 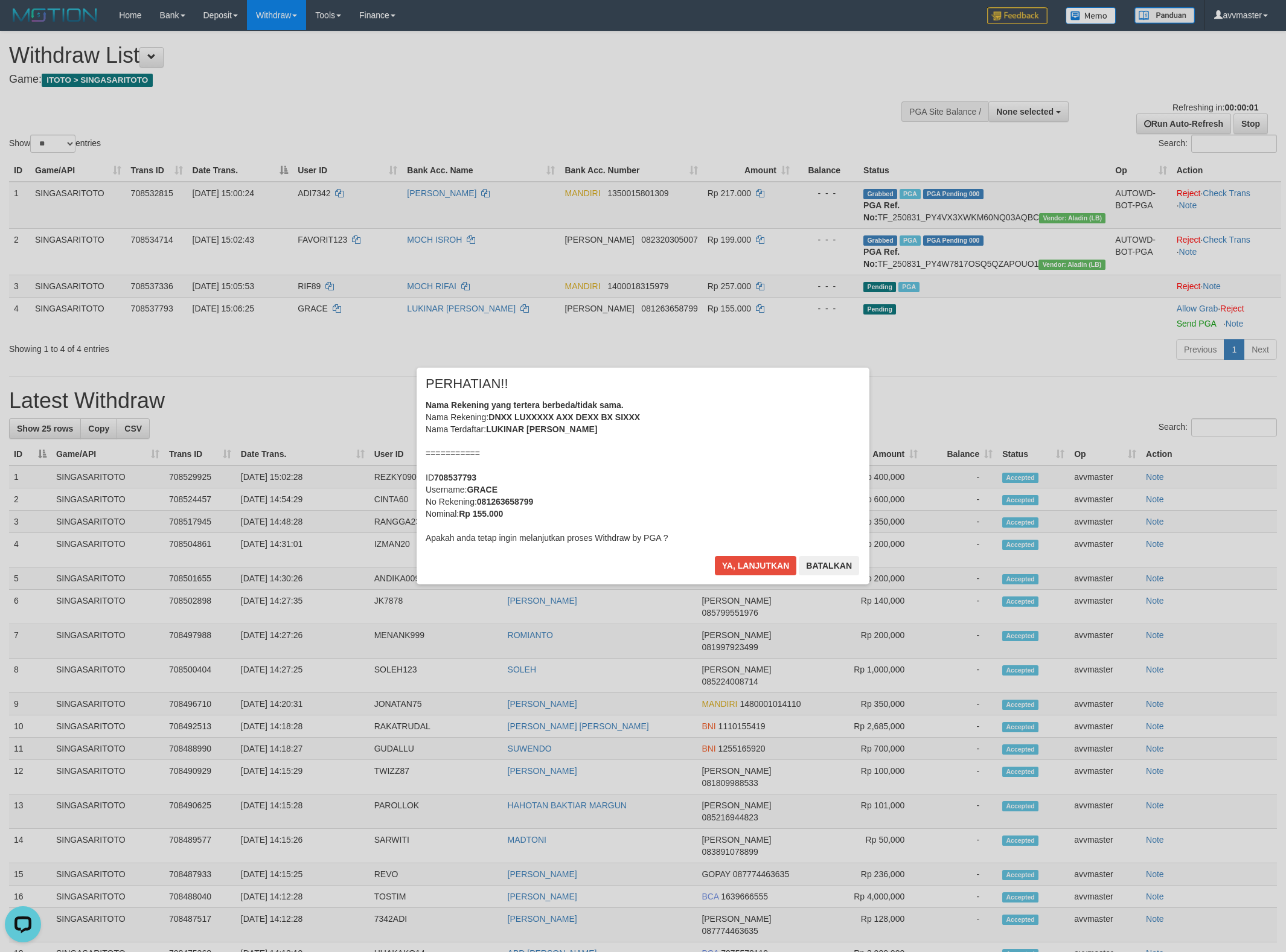 I want to click on span: PERHATIAN!!, so click(x=467, y=384).